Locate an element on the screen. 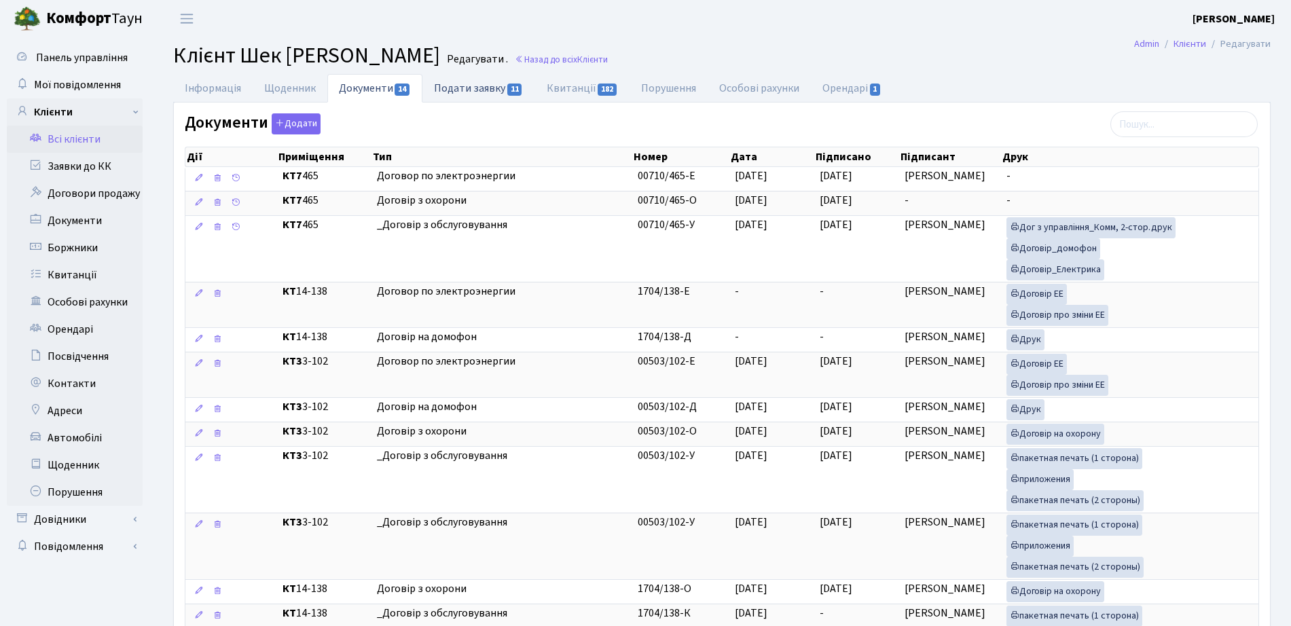  a: Договір_Електрика is located at coordinates (1055, 270).